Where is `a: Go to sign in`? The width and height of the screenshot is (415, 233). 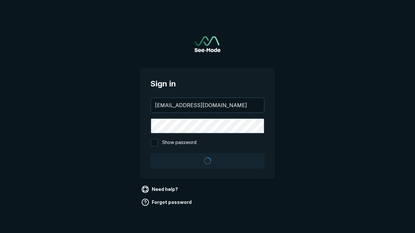 a: Go to sign in is located at coordinates (207, 44).